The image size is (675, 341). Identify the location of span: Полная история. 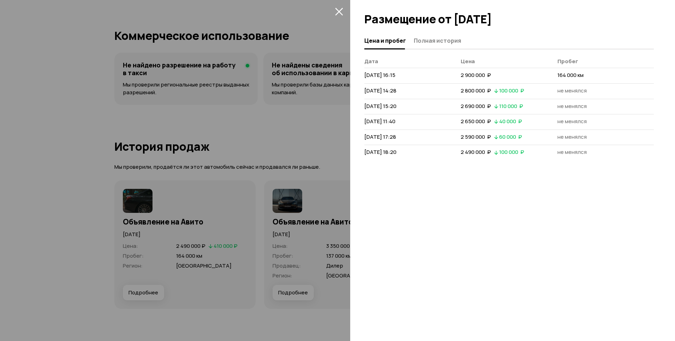
(437, 41).